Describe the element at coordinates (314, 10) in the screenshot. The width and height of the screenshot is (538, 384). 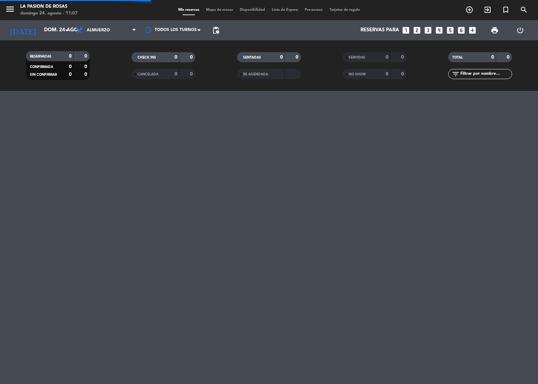
I see `span: Pre-acceso` at that location.